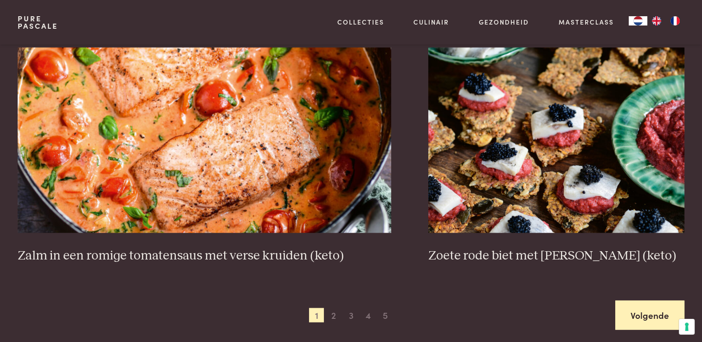 The image size is (702, 342). Describe the element at coordinates (656, 21) in the screenshot. I see `a: EN` at that location.